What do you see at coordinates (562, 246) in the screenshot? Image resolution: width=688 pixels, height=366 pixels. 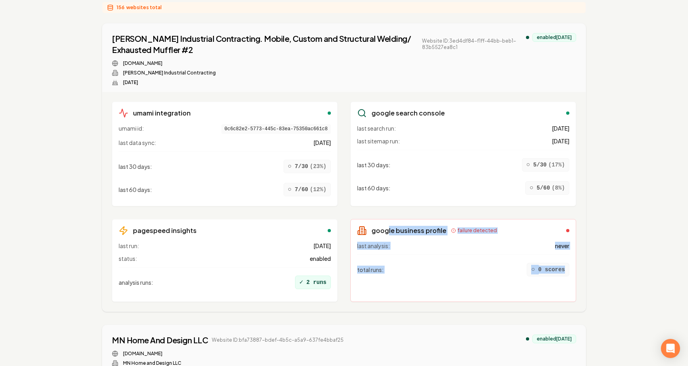 I see `span: never` at bounding box center [562, 246].